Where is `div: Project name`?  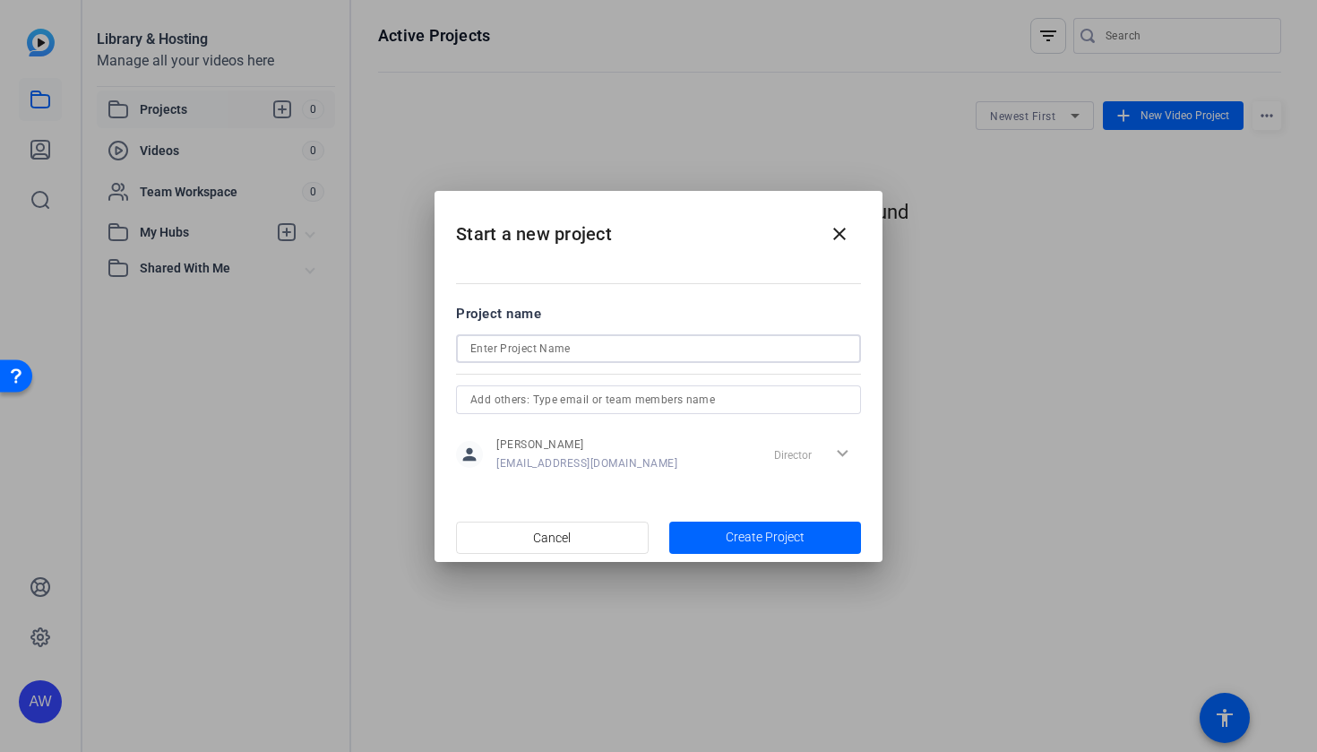 div: Project name is located at coordinates (659, 314).